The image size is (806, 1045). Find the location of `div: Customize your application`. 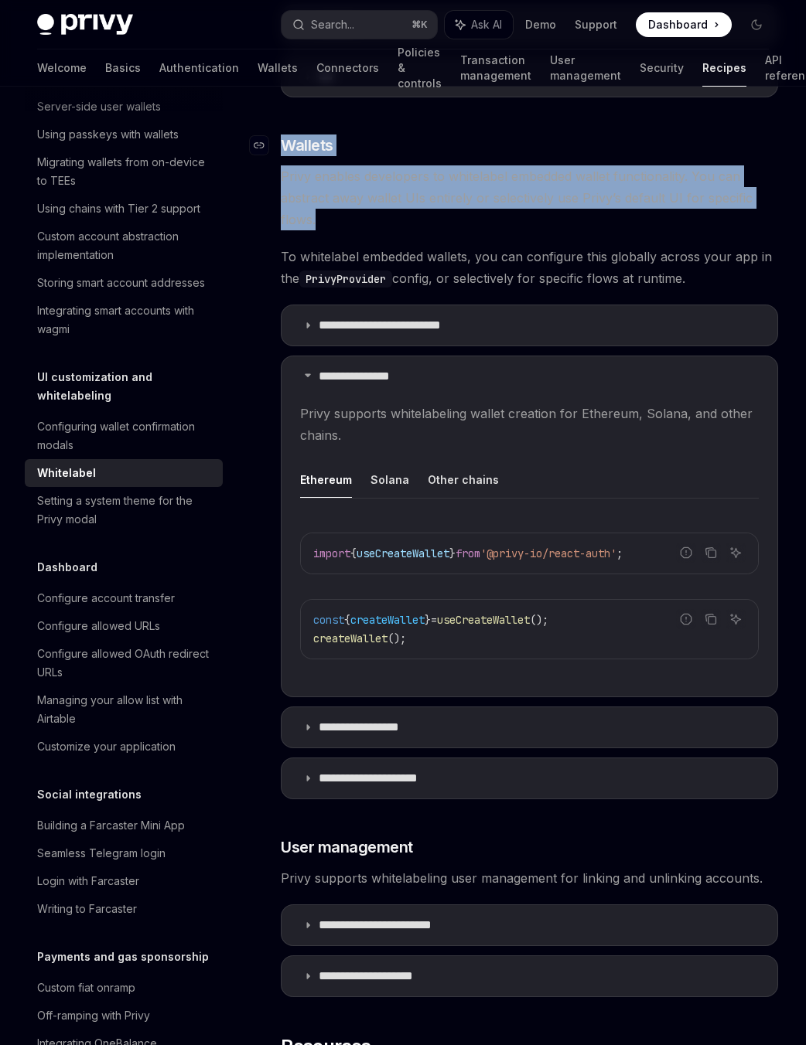

div: Customize your application is located at coordinates (106, 747).